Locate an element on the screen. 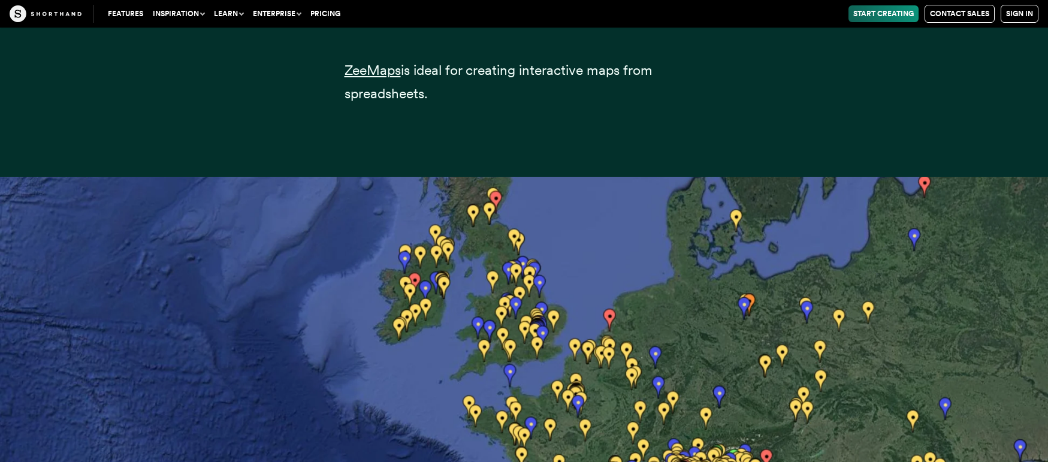 This screenshot has width=1048, height=462. button: Learn is located at coordinates (228, 14).